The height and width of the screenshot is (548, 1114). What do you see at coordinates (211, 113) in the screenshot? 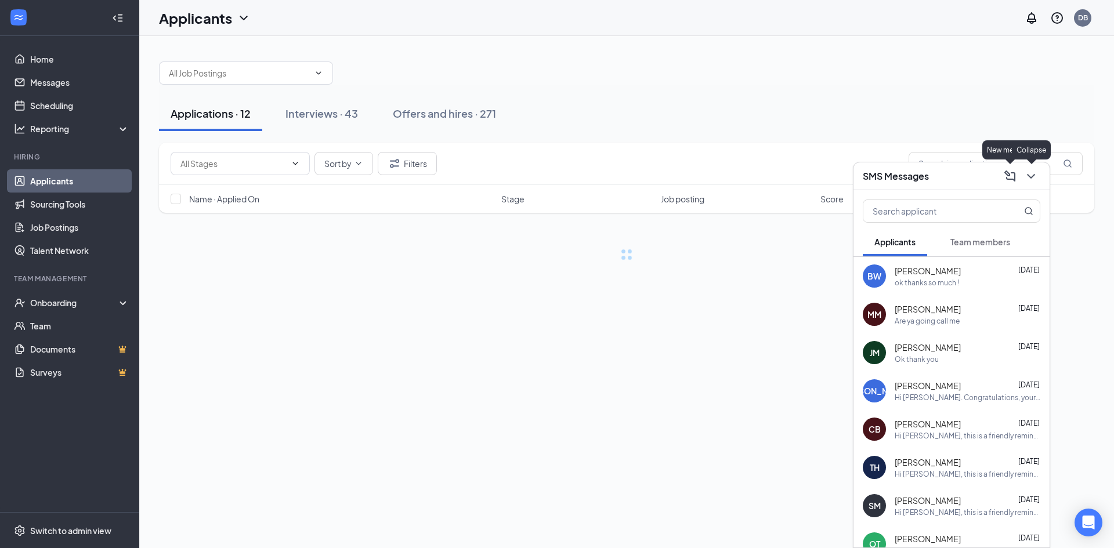
I see `div: Applications · 12` at bounding box center [211, 113].